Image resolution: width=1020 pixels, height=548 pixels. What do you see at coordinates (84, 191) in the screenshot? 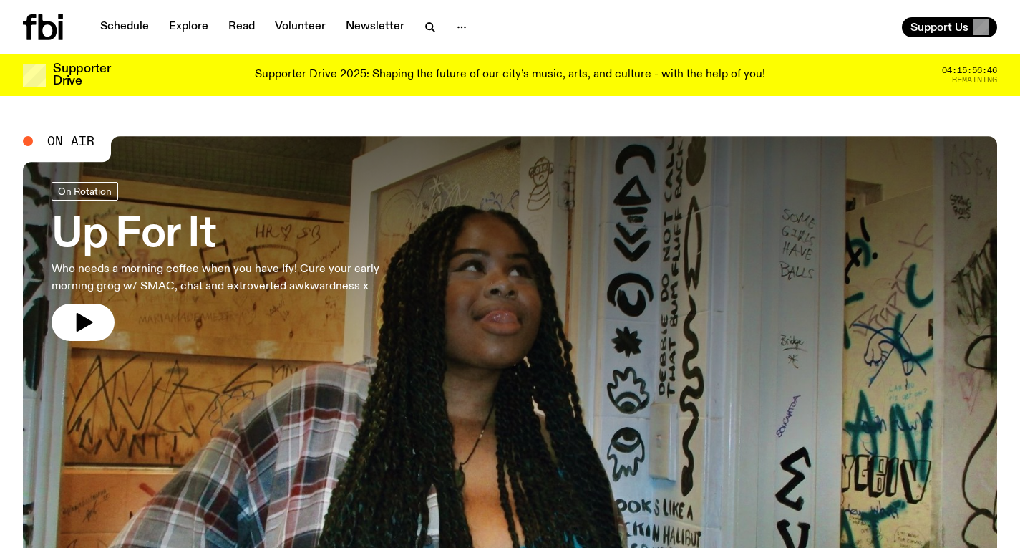
I see `a: On Rotation` at bounding box center [84, 191].